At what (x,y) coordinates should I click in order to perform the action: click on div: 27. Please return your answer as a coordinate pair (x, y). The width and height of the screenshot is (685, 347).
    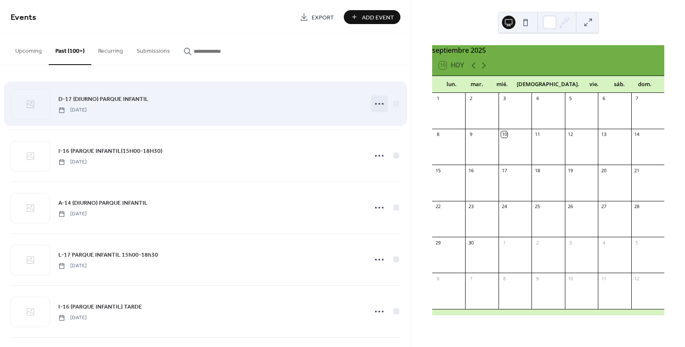
    Looking at the image, I should click on (603, 207).